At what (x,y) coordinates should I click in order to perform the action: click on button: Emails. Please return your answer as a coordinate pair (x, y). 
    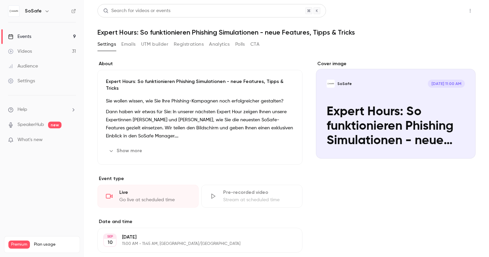
    Looking at the image, I should click on (128, 44).